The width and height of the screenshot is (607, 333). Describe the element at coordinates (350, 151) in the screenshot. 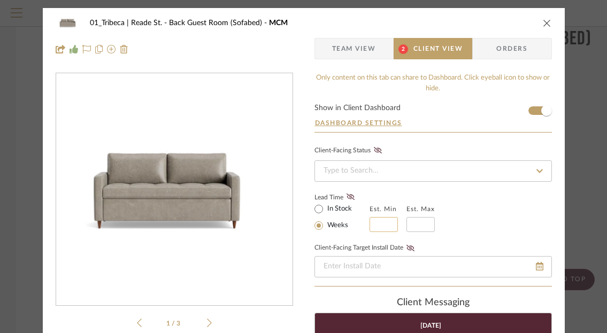

I see `div: Client-Facing Status` at that location.